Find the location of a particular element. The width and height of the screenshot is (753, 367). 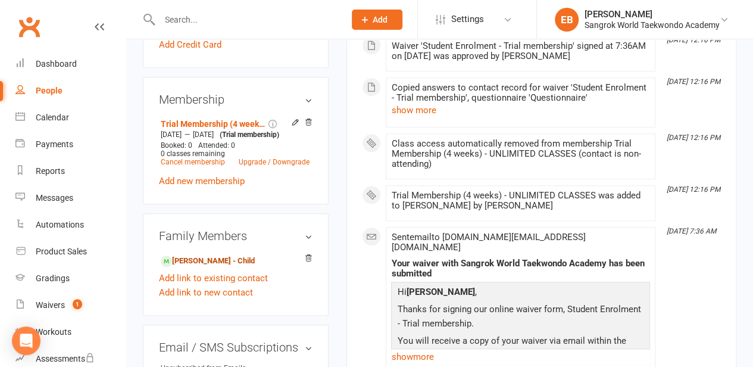

a: Product Sales is located at coordinates (70, 251).